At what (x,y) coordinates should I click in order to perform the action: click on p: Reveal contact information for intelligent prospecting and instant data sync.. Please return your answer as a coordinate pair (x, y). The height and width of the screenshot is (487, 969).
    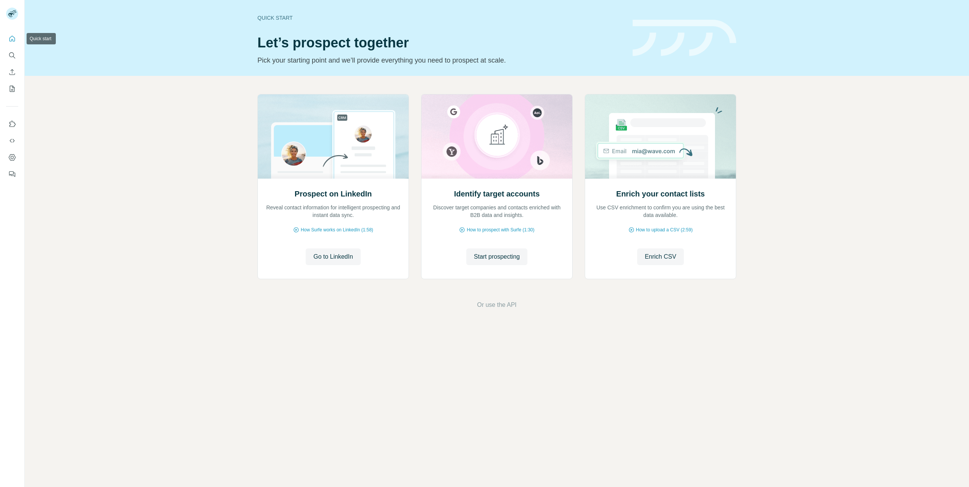
    Looking at the image, I should click on (333, 211).